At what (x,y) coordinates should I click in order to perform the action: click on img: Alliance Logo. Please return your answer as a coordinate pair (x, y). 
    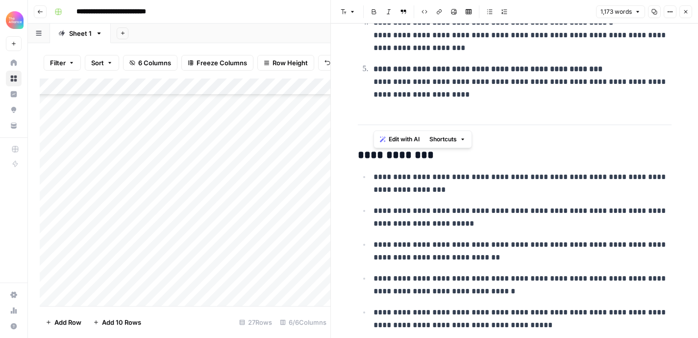
    Looking at the image, I should click on (15, 20).